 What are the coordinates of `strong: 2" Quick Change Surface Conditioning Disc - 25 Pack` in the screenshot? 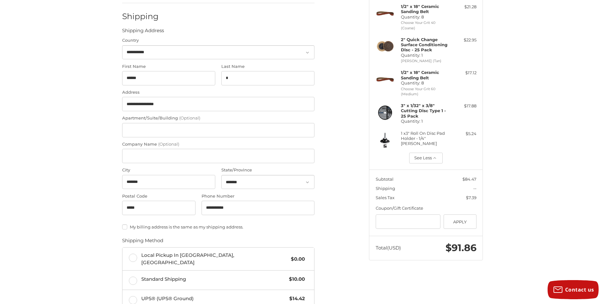 It's located at (425, 45).